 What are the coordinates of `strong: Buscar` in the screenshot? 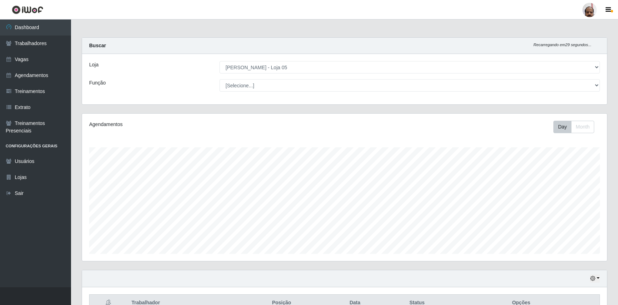 It's located at (97, 45).